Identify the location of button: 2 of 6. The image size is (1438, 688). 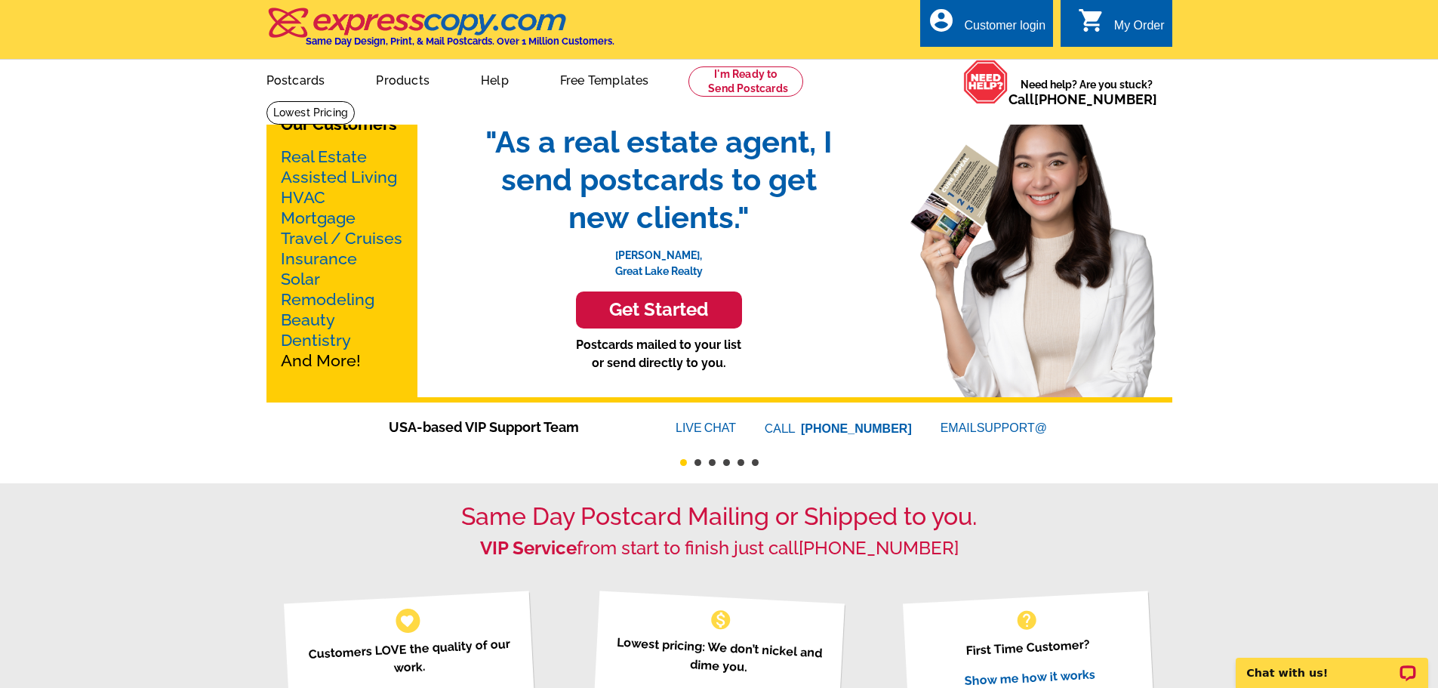
(698, 462).